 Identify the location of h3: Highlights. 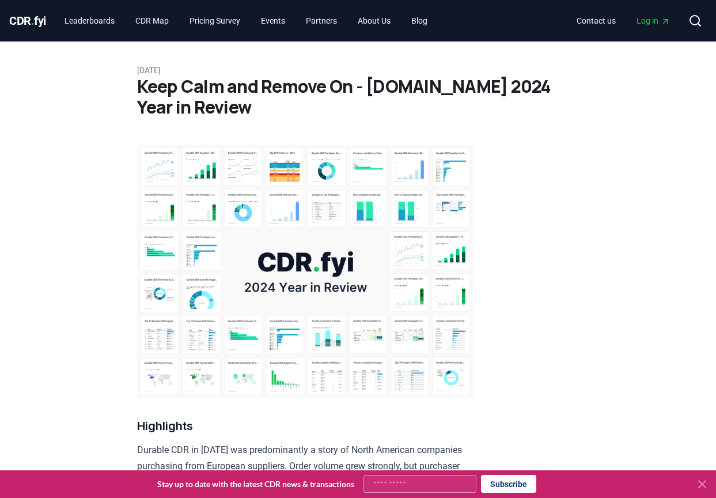
(305, 426).